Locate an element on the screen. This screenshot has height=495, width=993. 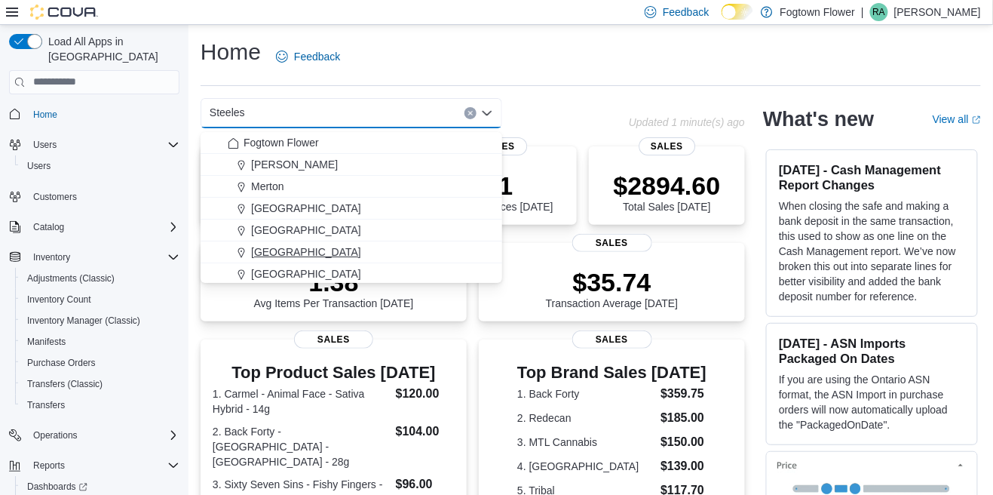
button: Clear input is located at coordinates (471, 113).